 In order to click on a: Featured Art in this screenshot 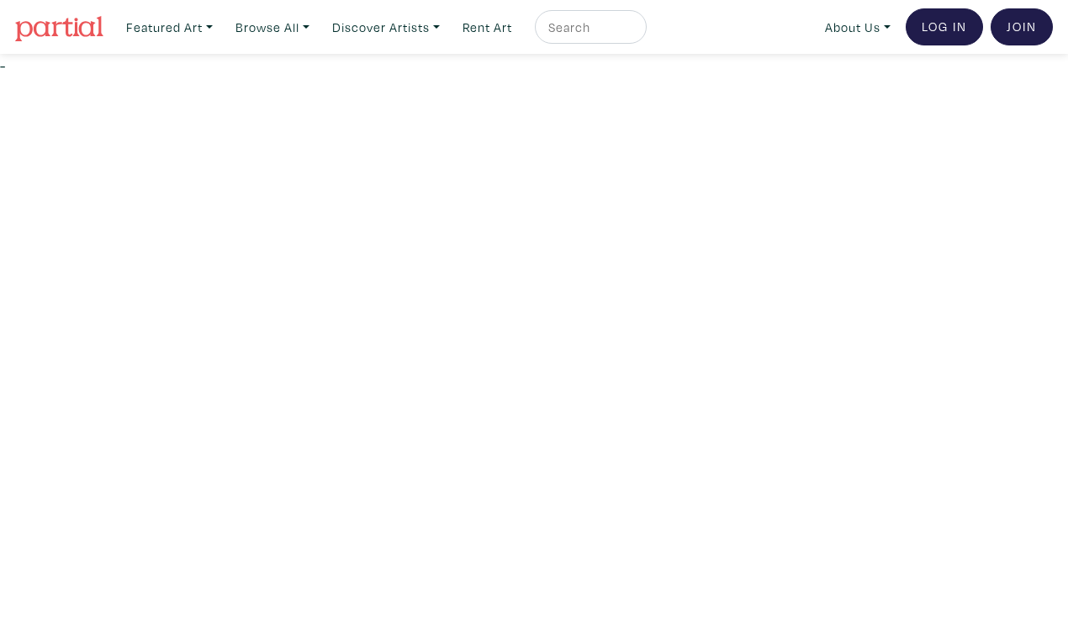, I will do `click(169, 27)`.